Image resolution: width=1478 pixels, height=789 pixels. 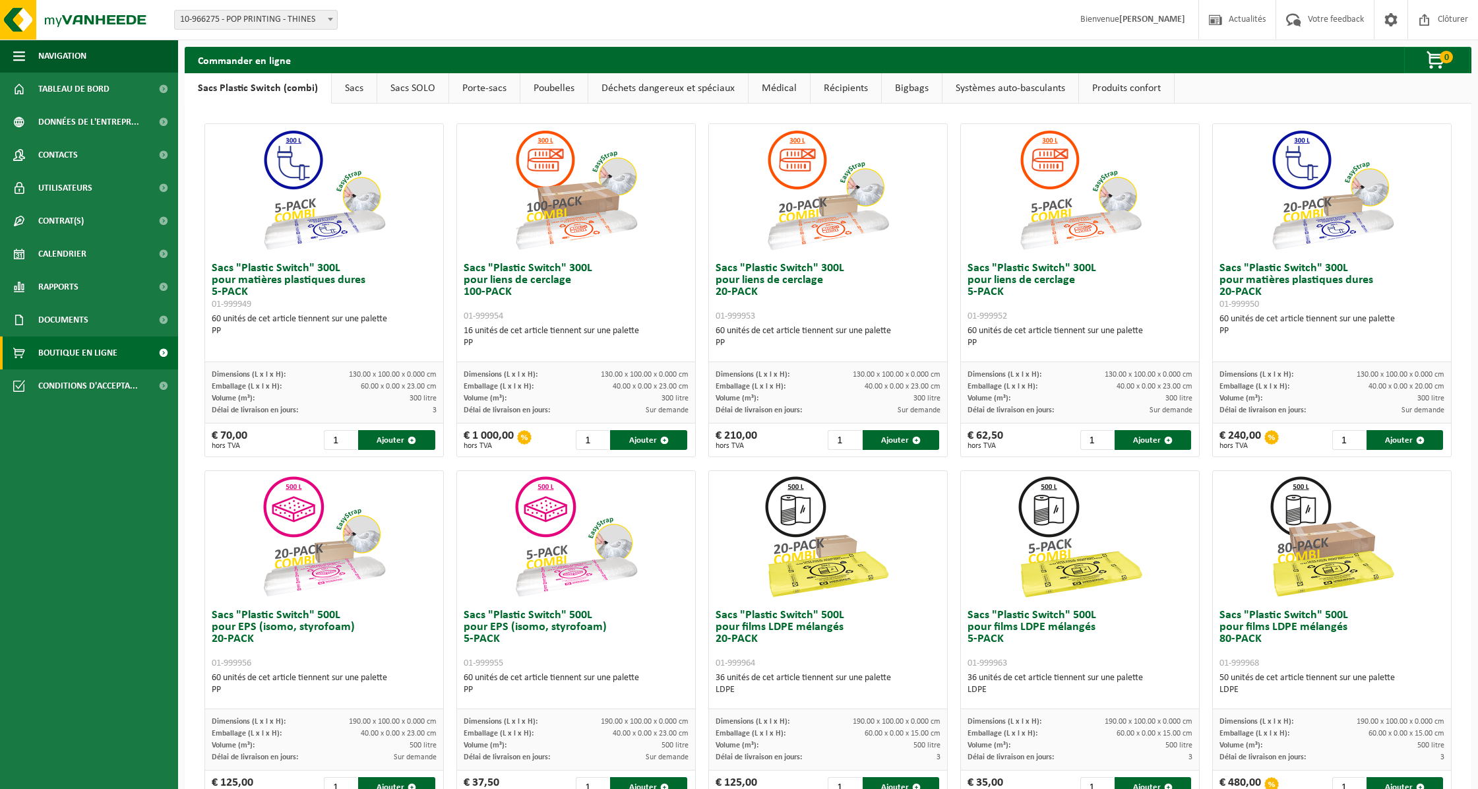 I want to click on span: 60.00 x 0.00 x 23.00 cm, so click(x=398, y=386).